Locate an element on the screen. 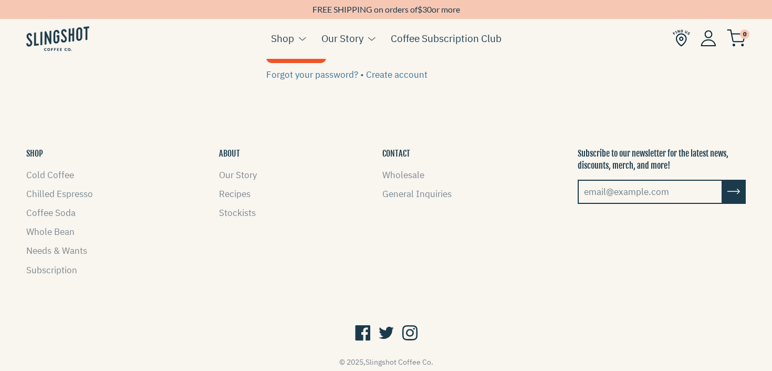 Image resolution: width=772 pixels, height=371 pixels. a: Coffee Soda is located at coordinates (51, 213).